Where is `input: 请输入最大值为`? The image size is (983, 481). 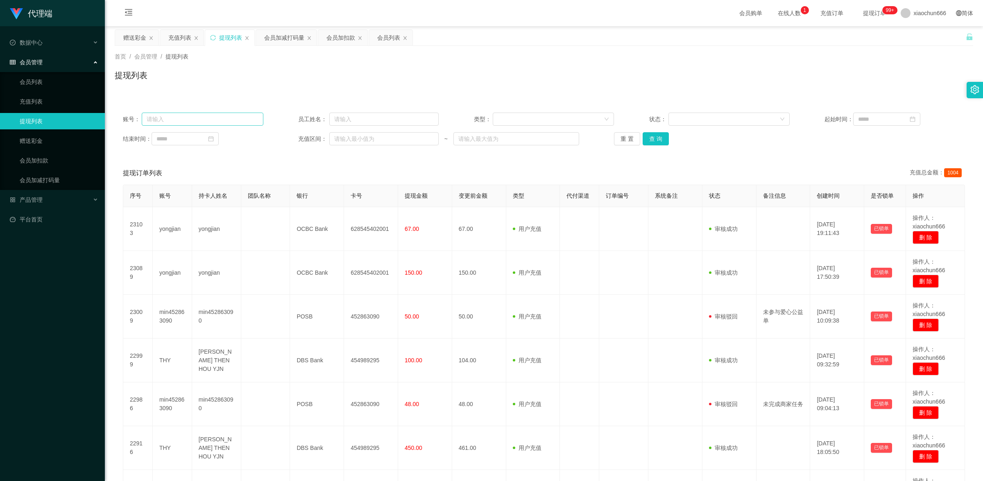
input: 请输入最大值为 is located at coordinates (516, 139).